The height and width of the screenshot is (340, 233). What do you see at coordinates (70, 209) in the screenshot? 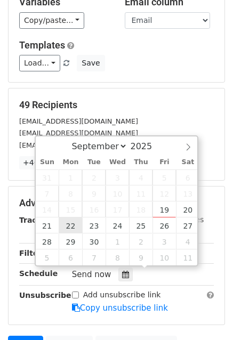
I see `span: September 15, 2025` at bounding box center [70, 209].